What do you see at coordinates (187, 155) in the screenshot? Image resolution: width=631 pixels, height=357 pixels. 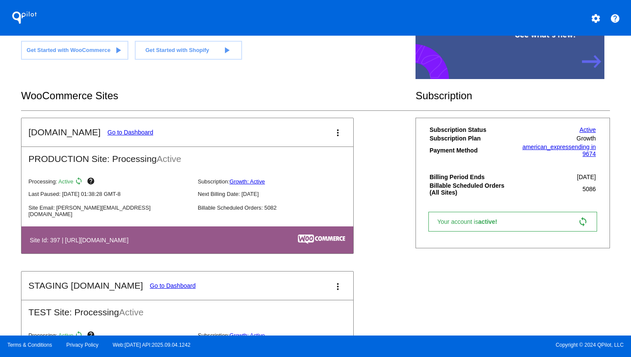 I see `h2: PRODUCTION Site: Processing` at bounding box center [187, 155].